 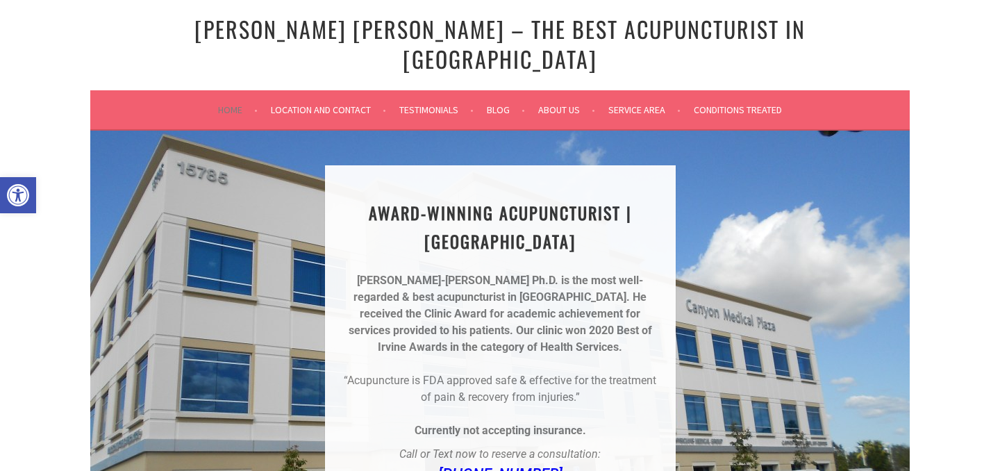 I want to click on a: Home, so click(x=237, y=110).